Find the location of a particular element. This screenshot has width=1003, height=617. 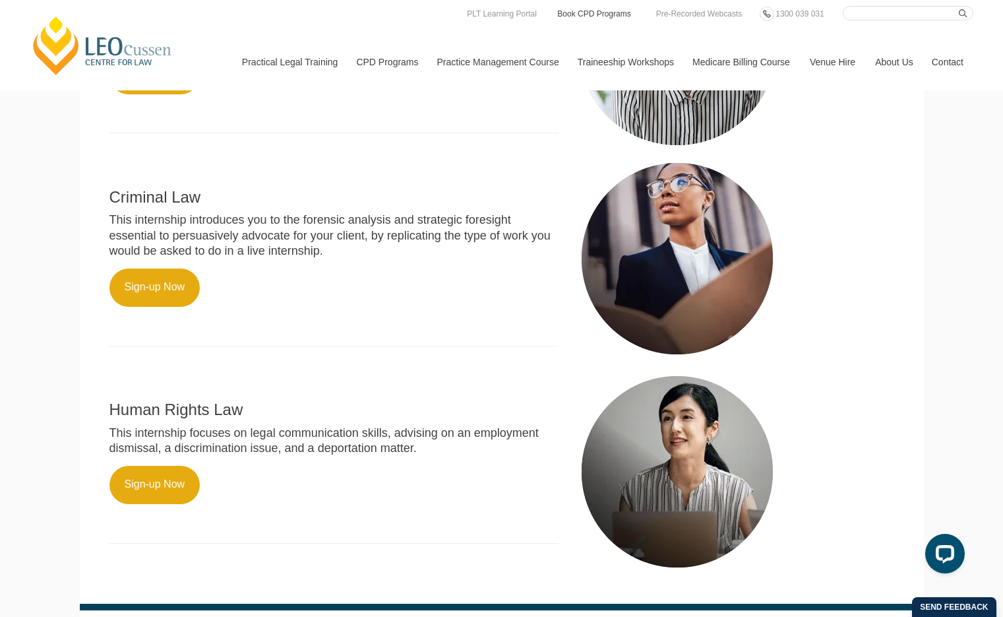

a: Traineeship Workshops is located at coordinates (625, 62).